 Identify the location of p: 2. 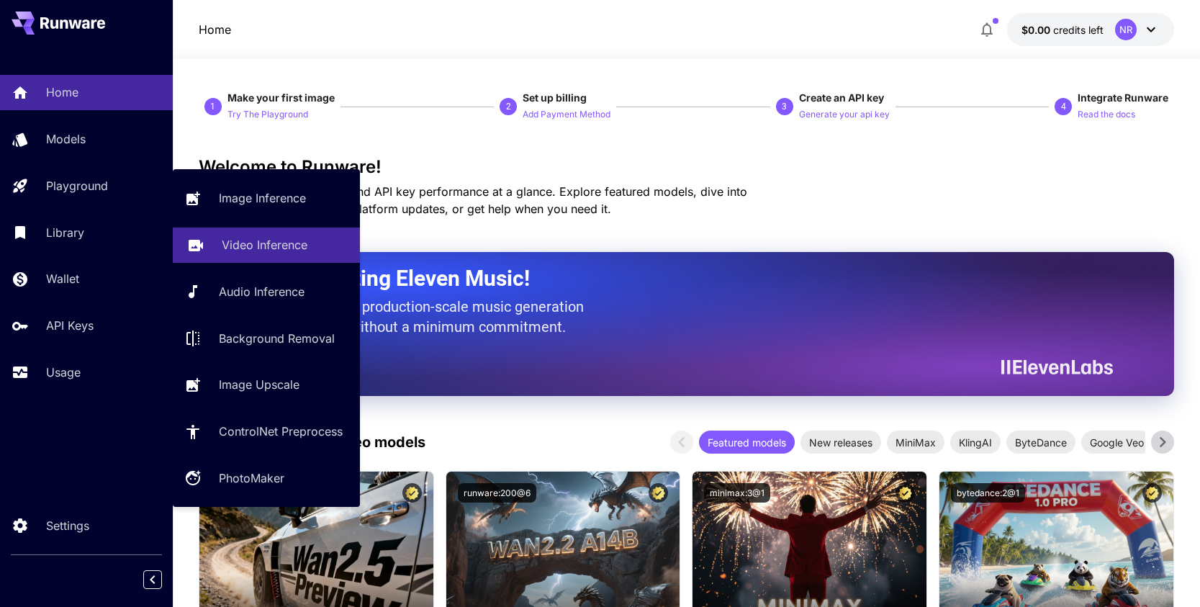
(508, 107).